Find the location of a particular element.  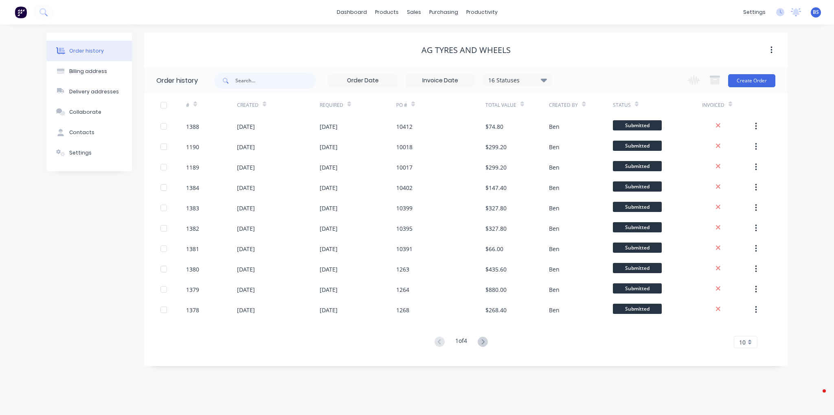

div: 10412 is located at coordinates (404, 126).